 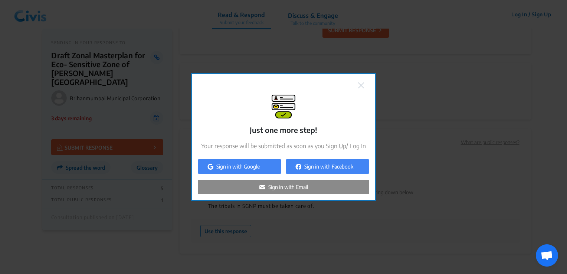 I want to click on img: auth-email.png, so click(x=262, y=187).